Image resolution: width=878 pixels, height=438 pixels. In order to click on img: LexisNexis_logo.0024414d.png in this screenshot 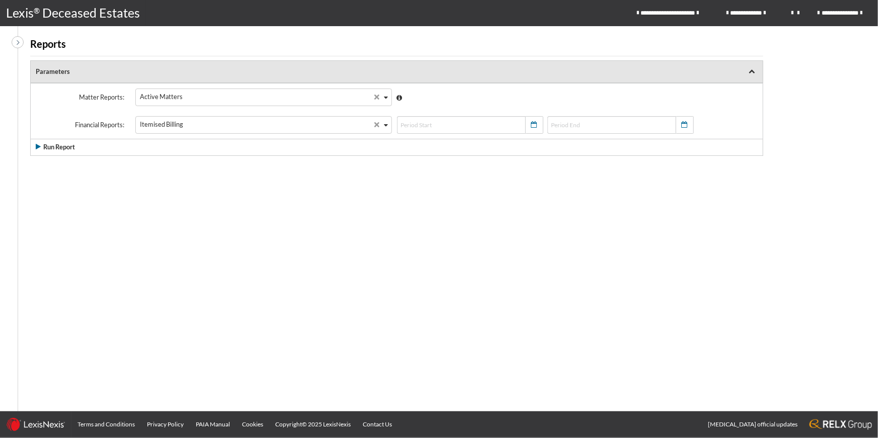, I will do `click(36, 424)`.